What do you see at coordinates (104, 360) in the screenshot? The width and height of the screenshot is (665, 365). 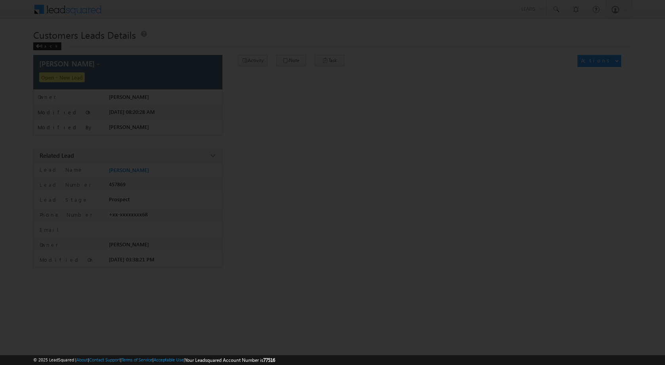 I see `a: Contact Support` at bounding box center [104, 360].